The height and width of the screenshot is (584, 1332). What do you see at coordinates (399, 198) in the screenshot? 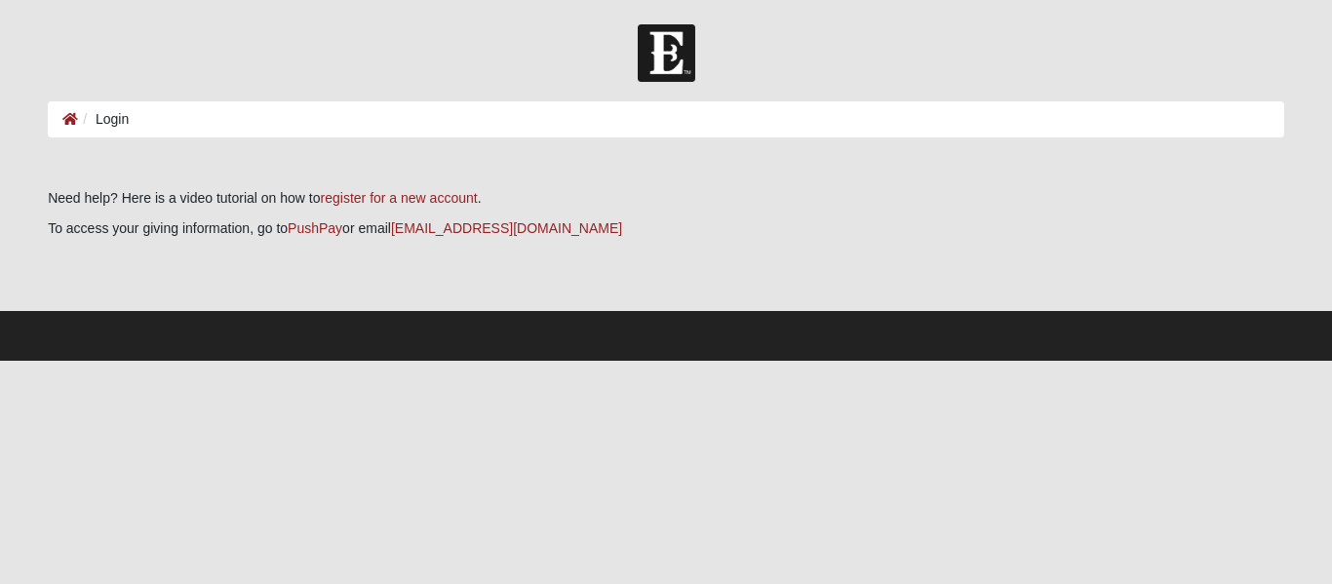
I see `a: register for a new account` at bounding box center [399, 198].